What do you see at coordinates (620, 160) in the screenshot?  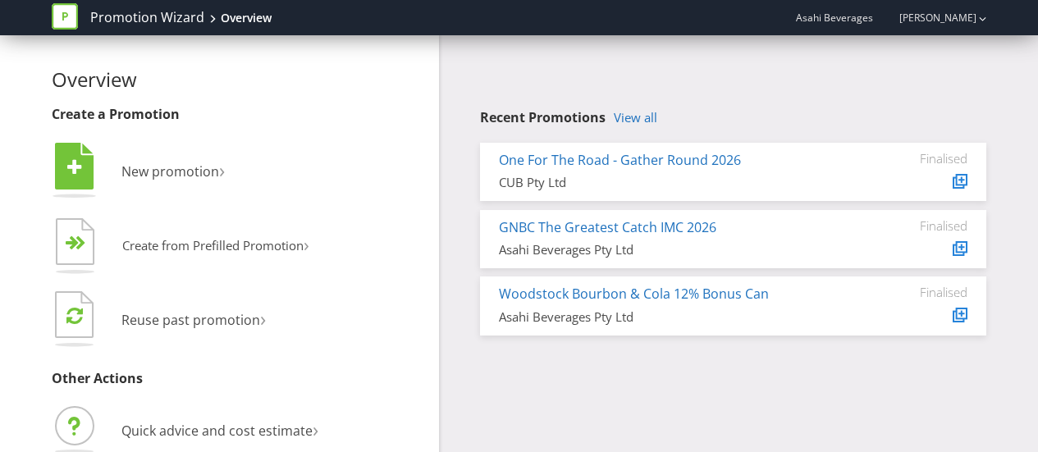 I see `a: One For The Road - Gather Round 2026` at bounding box center [620, 160].